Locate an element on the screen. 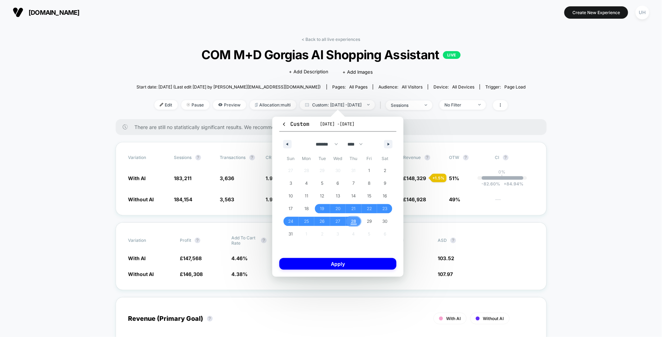 Image resolution: width=662 pixels, height=337 pixels. button: UH is located at coordinates (642, 12).